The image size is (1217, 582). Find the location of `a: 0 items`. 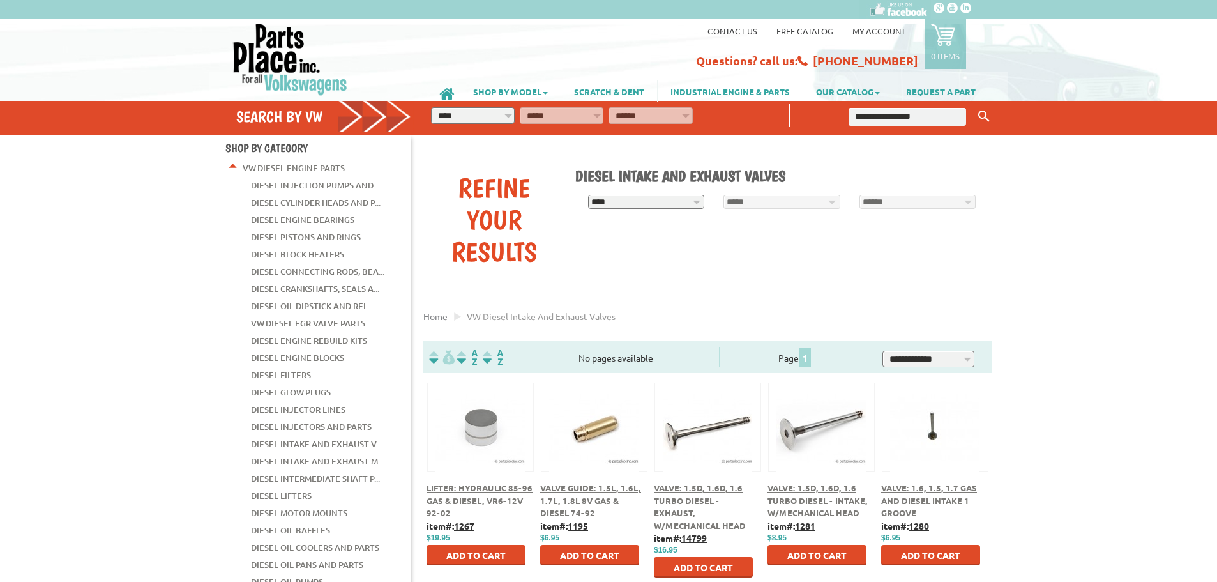

a: 0 items is located at coordinates (945, 44).